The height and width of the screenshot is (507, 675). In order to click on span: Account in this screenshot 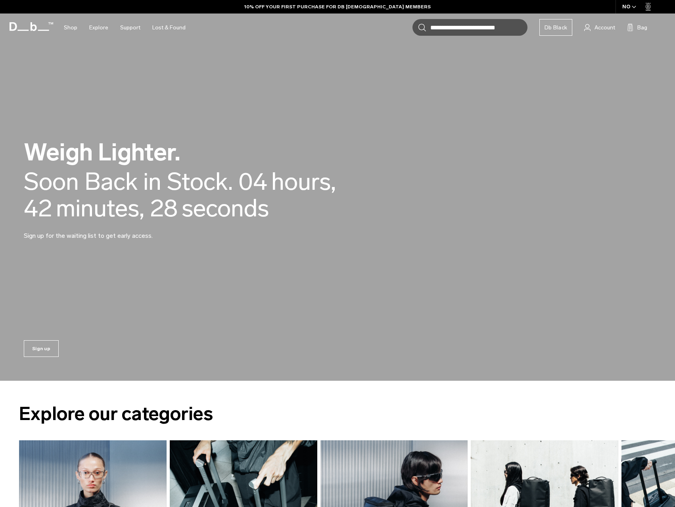, I will do `click(605, 27)`.